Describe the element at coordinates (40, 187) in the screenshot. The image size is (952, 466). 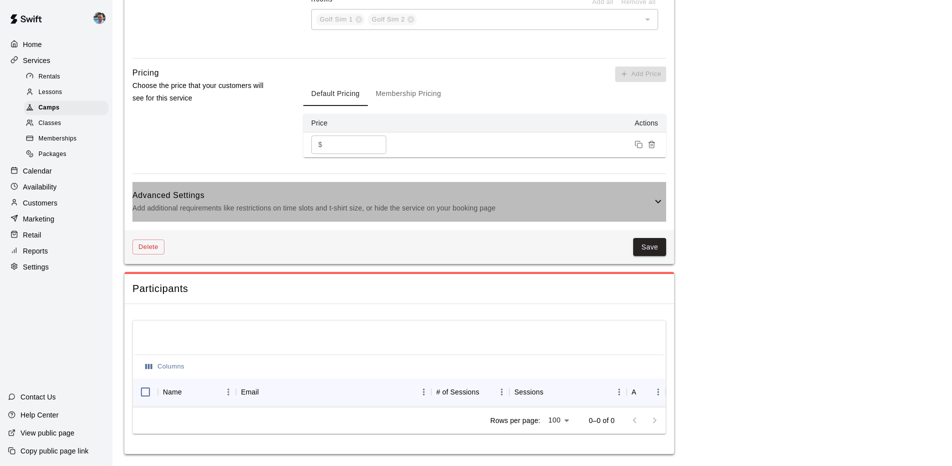
I see `p: Availability` at that location.